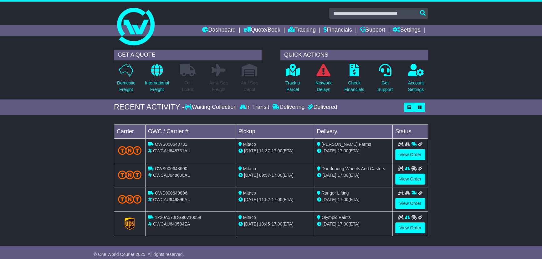 The height and width of the screenshot is (259, 542). I want to click on p: International Freight, so click(157, 86).